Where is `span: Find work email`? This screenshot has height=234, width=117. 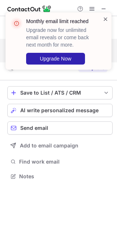 span: Find work email is located at coordinates (64, 162).